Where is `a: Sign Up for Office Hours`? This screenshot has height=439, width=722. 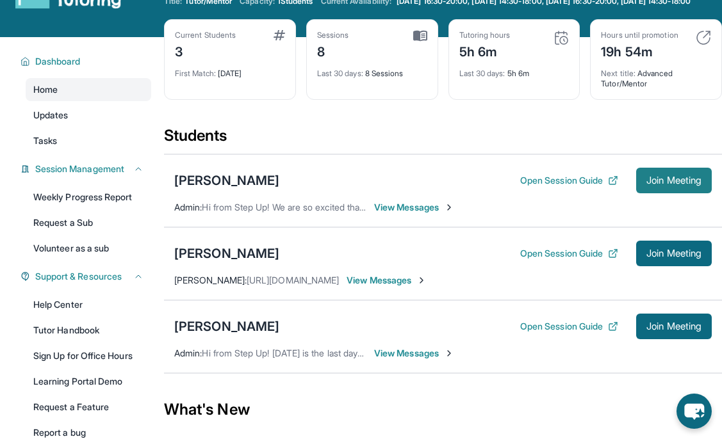
a: Sign Up for Office Hours is located at coordinates (88, 356).